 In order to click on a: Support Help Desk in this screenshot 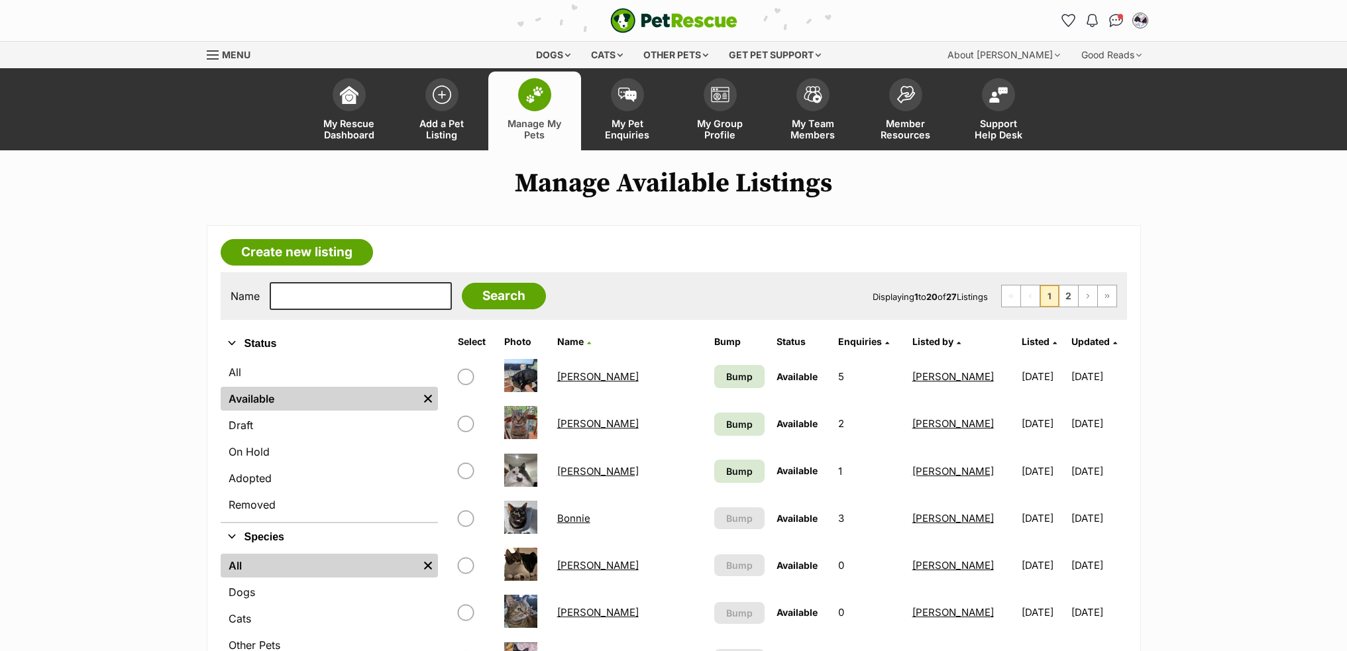, I will do `click(998, 111)`.